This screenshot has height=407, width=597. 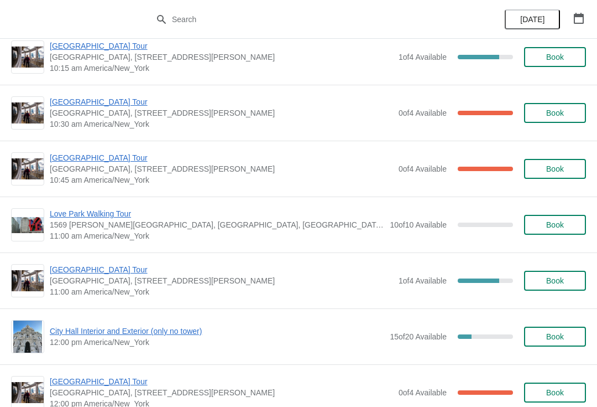 I want to click on span: 10:45 am America/New_York, so click(x=221, y=180).